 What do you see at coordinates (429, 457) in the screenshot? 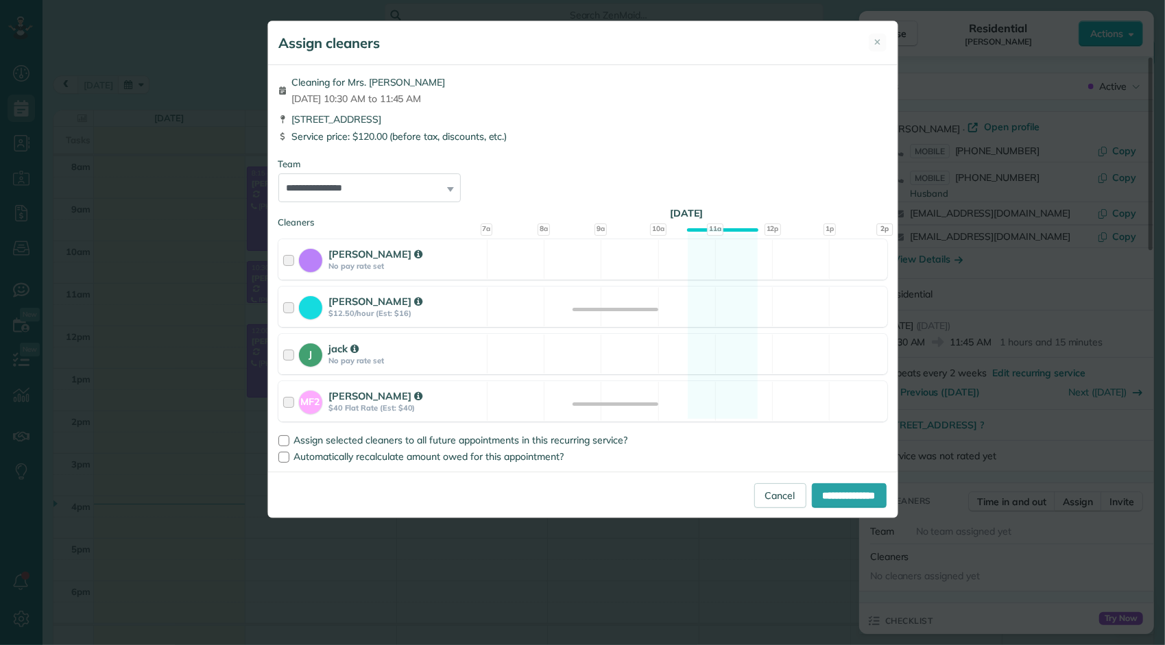
I see `span: Automatically recalculate amount owed for this appointment?` at bounding box center [429, 457].